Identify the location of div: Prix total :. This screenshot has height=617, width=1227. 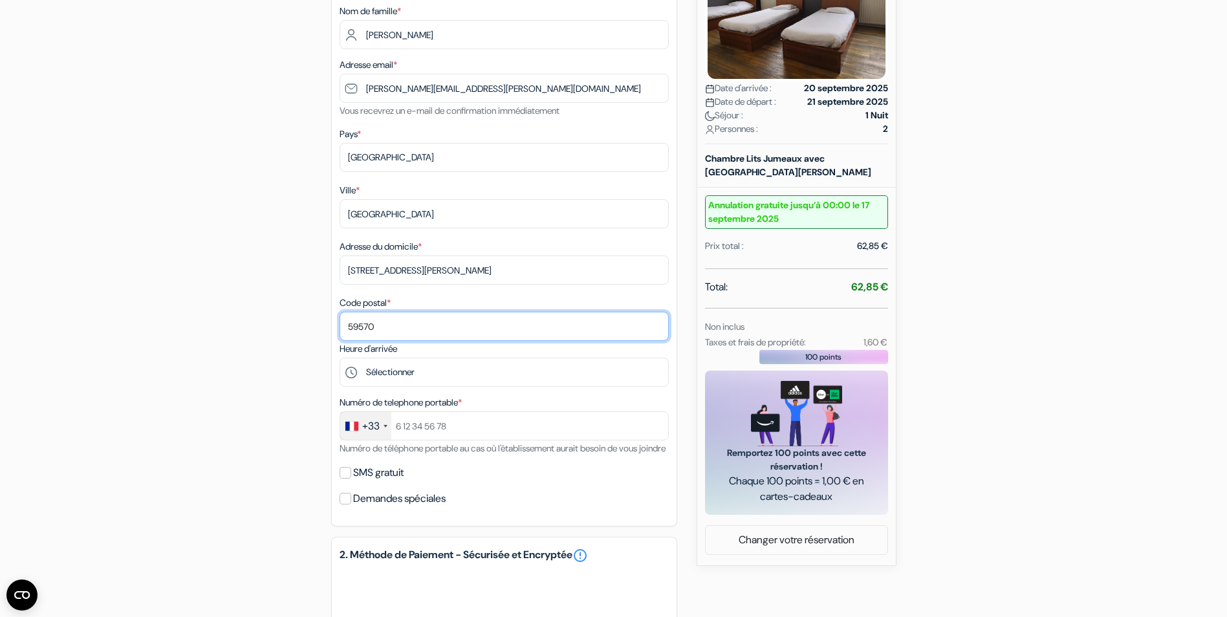
(725, 246).